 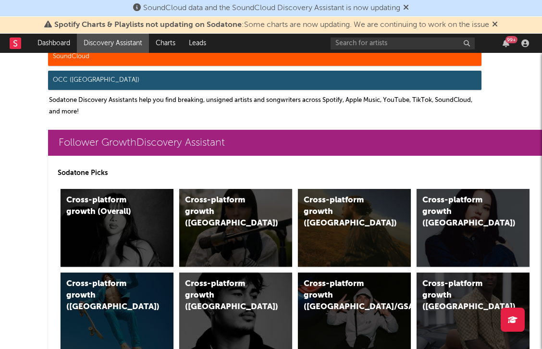 What do you see at coordinates (54, 43) in the screenshot?
I see `a: Dashboard` at bounding box center [54, 43].